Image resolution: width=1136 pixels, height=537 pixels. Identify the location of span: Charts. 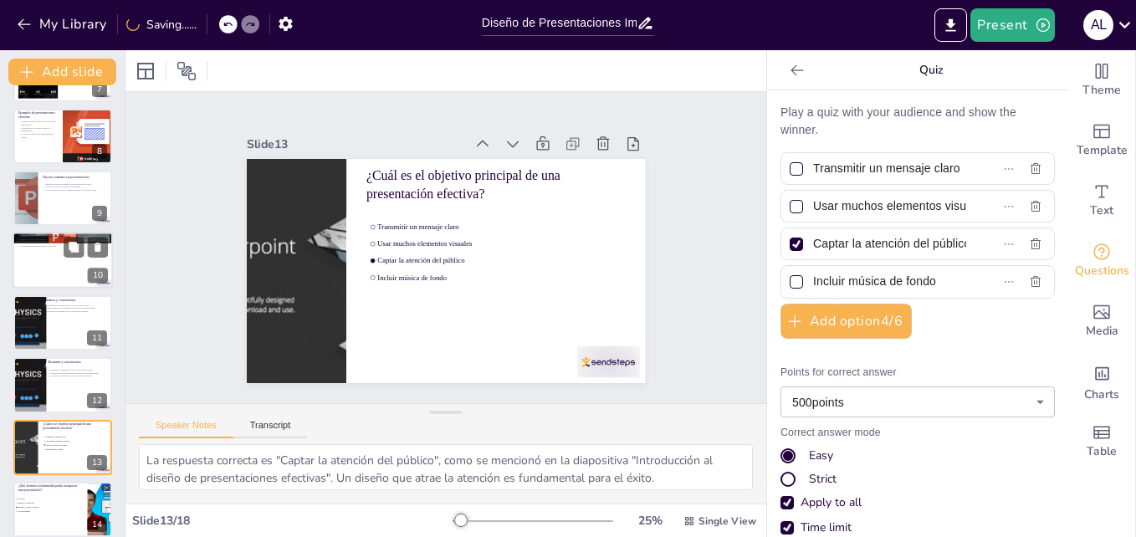
(1102, 395).